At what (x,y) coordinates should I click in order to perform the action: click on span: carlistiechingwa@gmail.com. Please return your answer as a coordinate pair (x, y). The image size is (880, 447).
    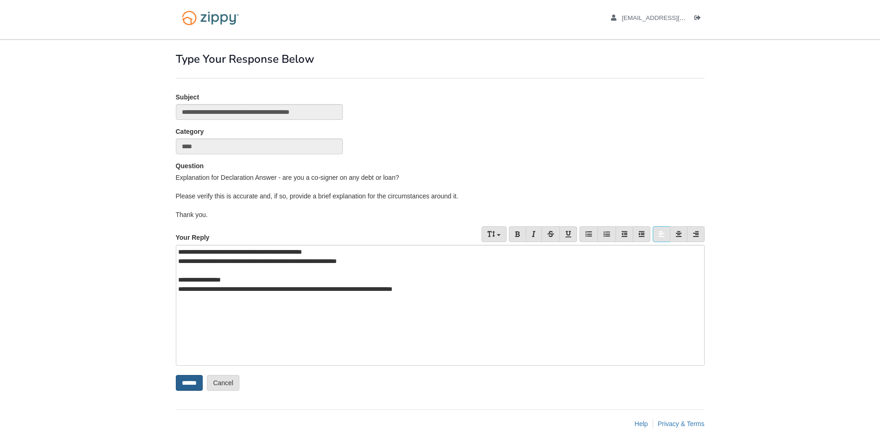
    Looking at the image, I should click on (675, 18).